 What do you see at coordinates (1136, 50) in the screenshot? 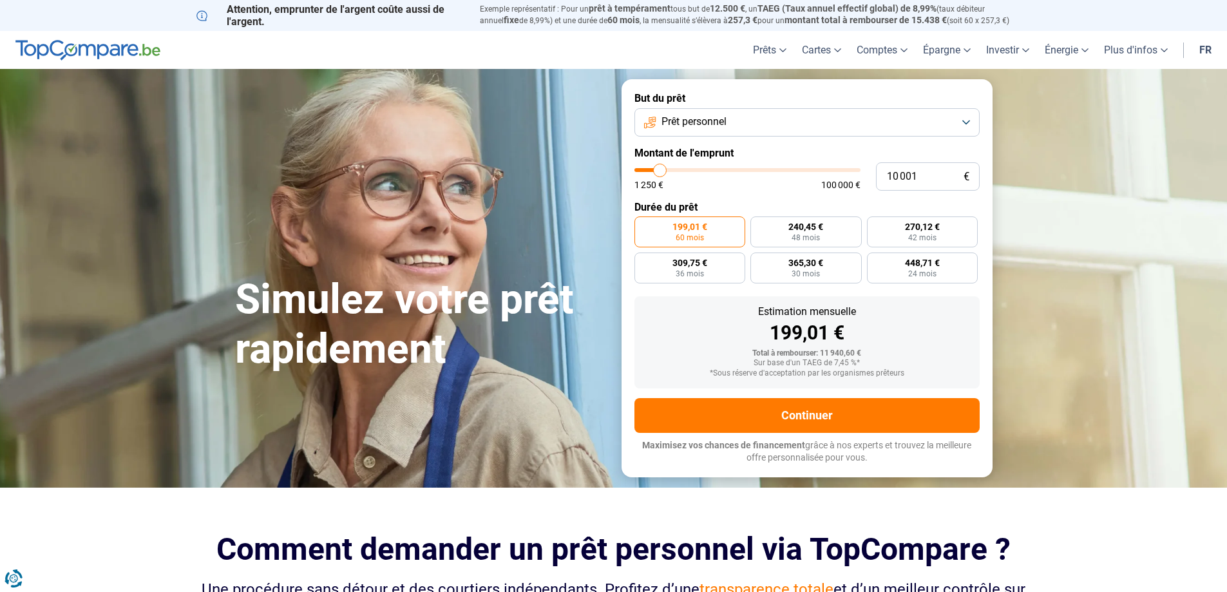
I see `a: Plus d'infos` at bounding box center [1136, 50].